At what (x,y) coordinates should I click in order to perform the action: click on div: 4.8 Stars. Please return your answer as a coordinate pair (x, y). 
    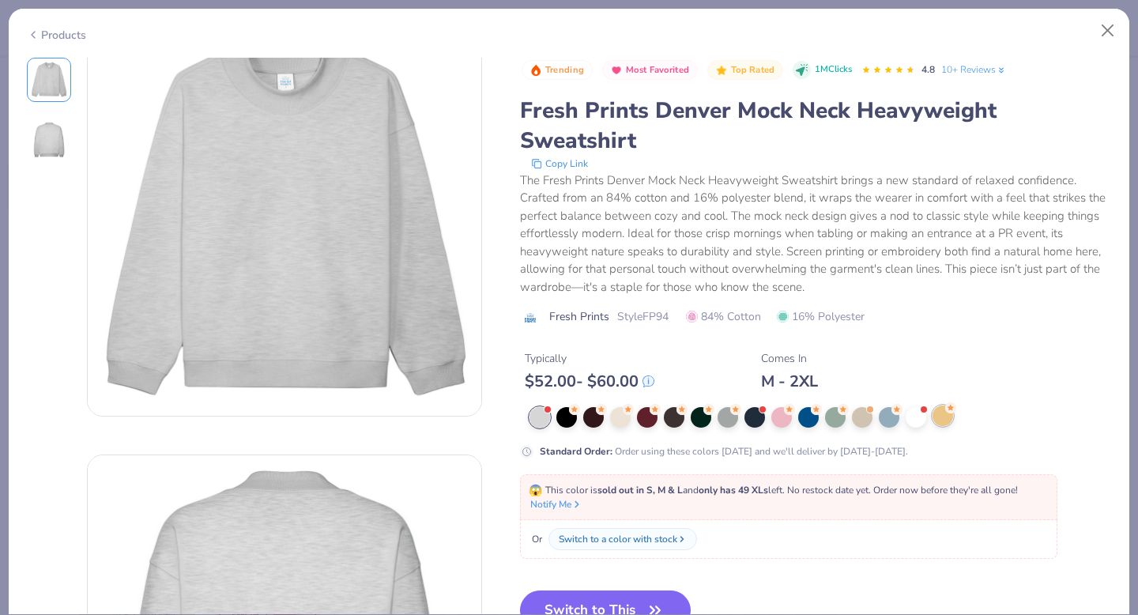
    Looking at the image, I should click on (888, 70).